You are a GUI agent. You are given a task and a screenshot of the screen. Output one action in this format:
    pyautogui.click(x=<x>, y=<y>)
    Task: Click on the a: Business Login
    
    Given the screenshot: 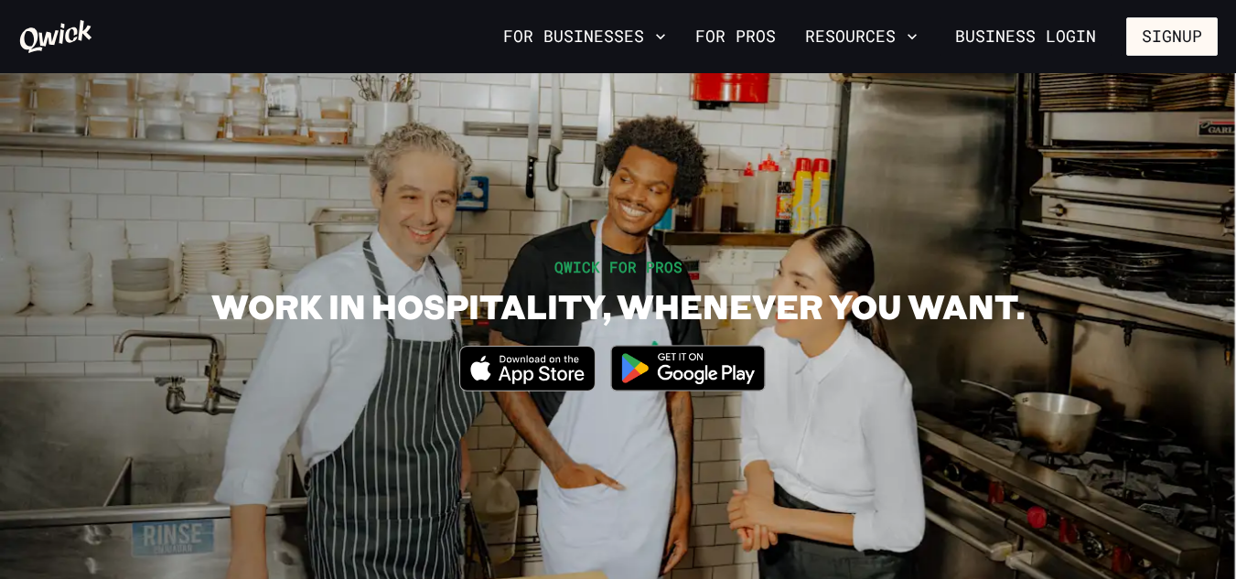 What is the action you would take?
    pyautogui.click(x=1026, y=37)
    